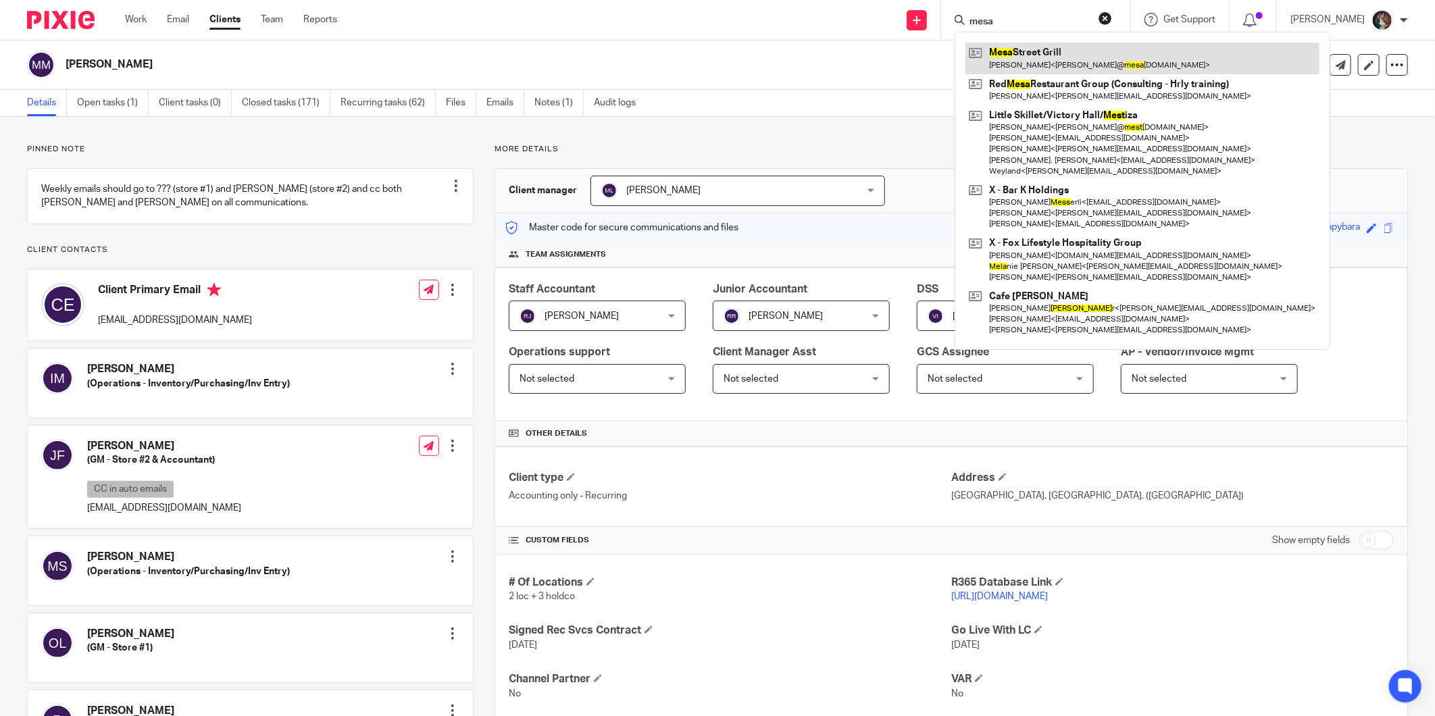  What do you see at coordinates (272, 20) in the screenshot?
I see `a: Team` at bounding box center [272, 20].